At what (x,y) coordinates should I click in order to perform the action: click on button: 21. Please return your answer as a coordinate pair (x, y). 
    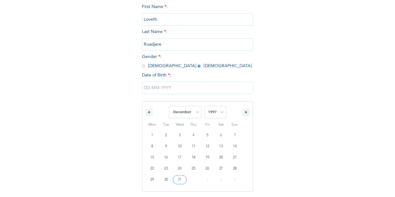
    Looking at the image, I should click on (234, 158).